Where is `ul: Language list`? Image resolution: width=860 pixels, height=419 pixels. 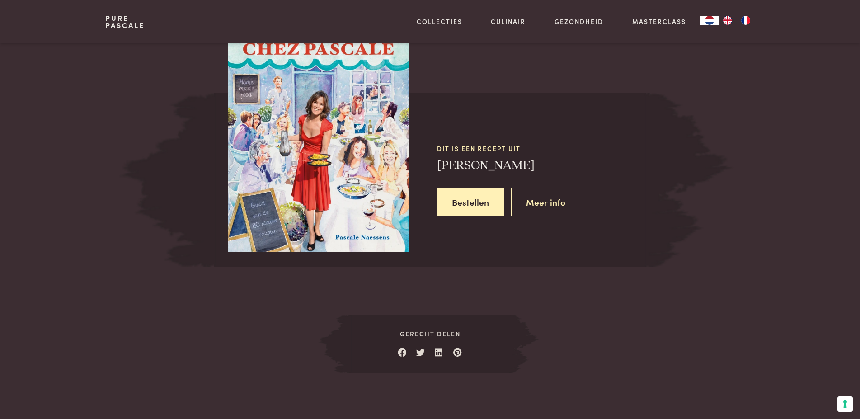
ul: Language list is located at coordinates (736, 20).